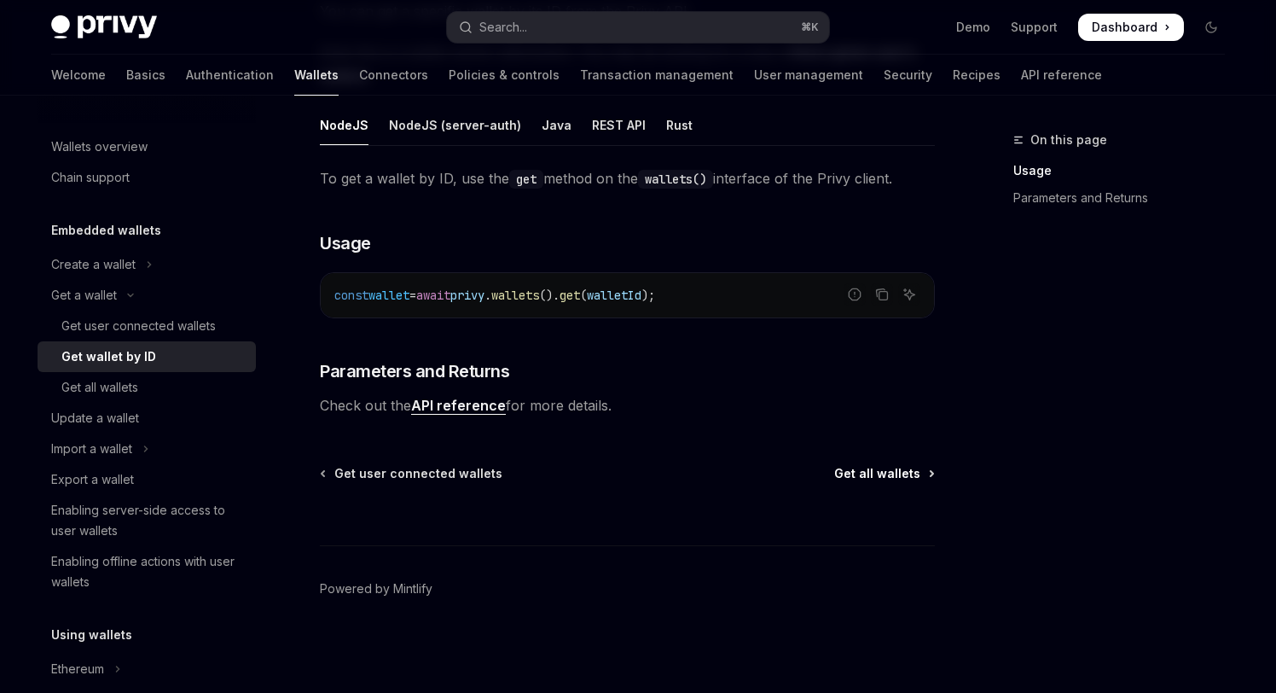 This screenshot has height=693, width=1276. Describe the element at coordinates (99, 147) in the screenshot. I see `div: Wallets overview` at that location.